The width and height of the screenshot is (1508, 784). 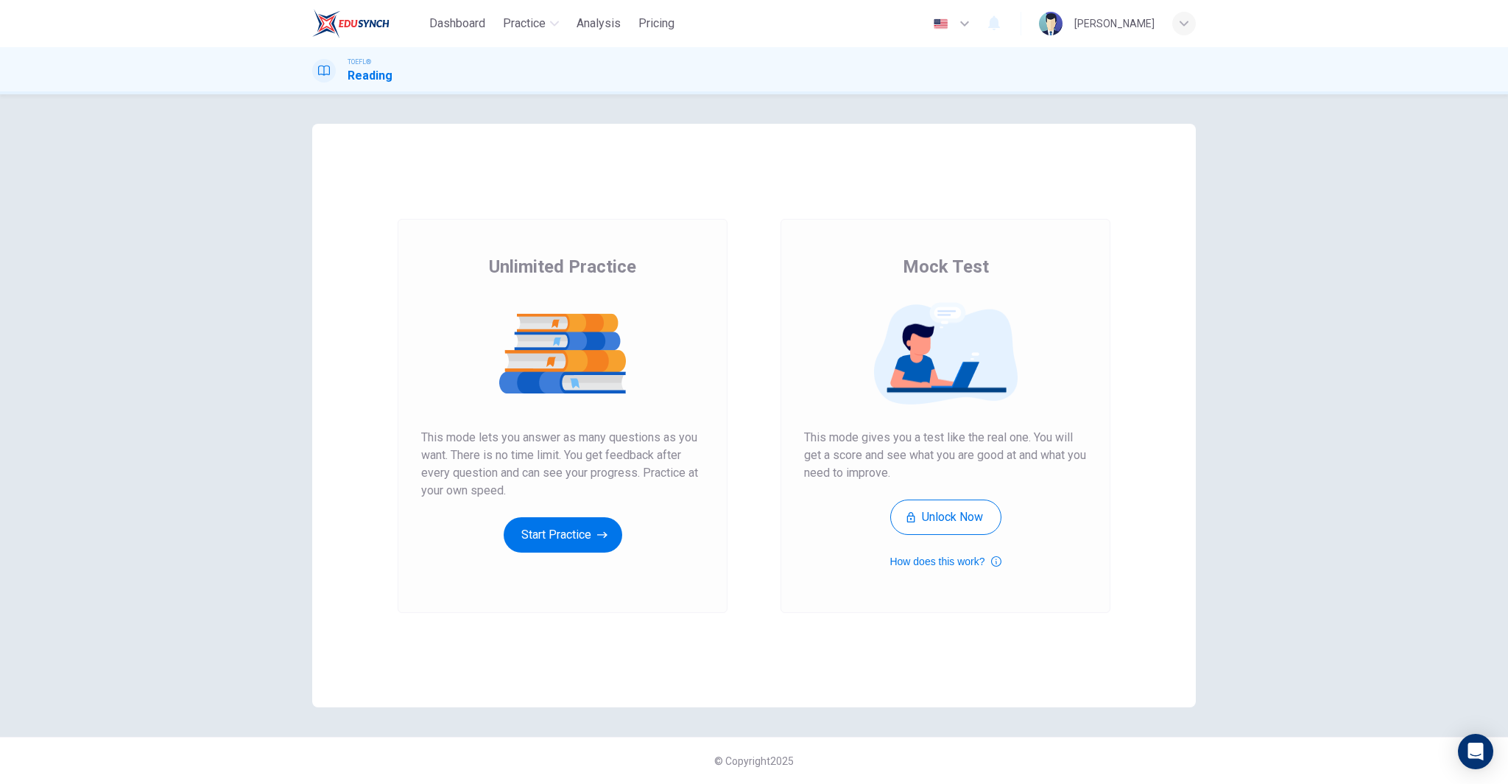 What do you see at coordinates (457, 24) in the screenshot?
I see `button: Dashboard` at bounding box center [457, 24].